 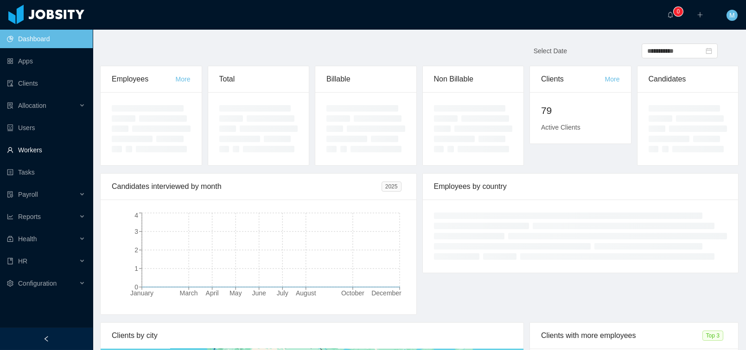 What do you see at coordinates (282, 293) in the screenshot?
I see `tspan: July` at bounding box center [282, 293].